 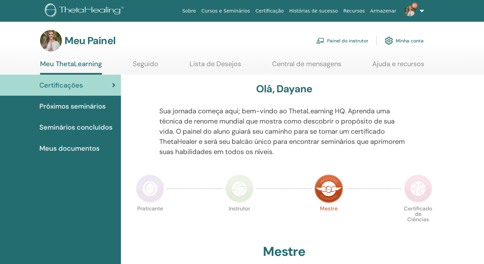 I want to click on font: Meu Painel, so click(x=90, y=40).